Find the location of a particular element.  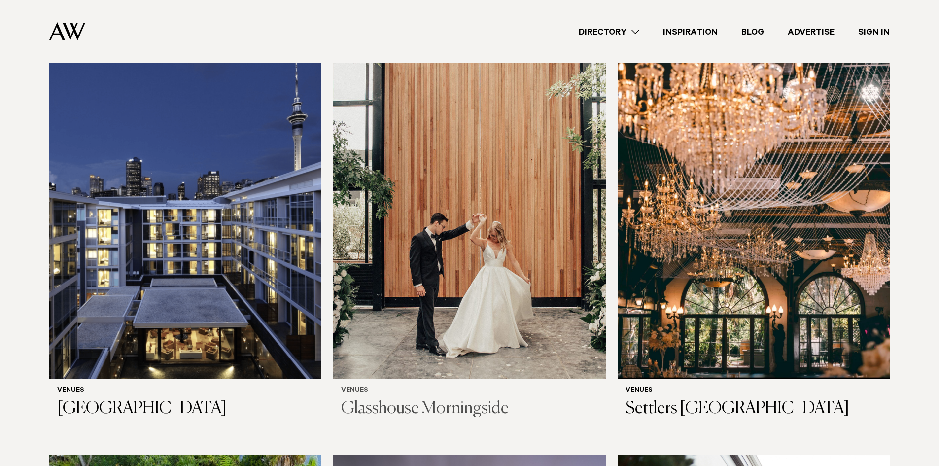

img: Auckland Weddings Logo is located at coordinates (67, 31).